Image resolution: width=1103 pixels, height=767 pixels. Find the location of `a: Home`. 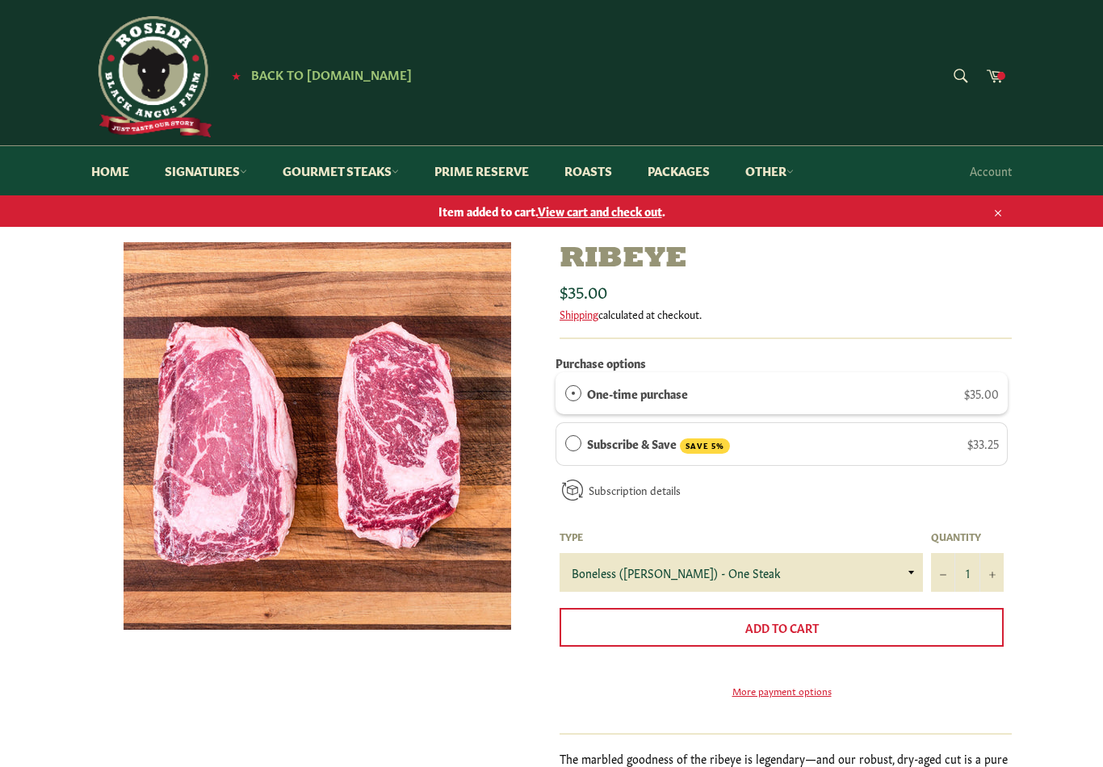

a: Home is located at coordinates (110, 170).